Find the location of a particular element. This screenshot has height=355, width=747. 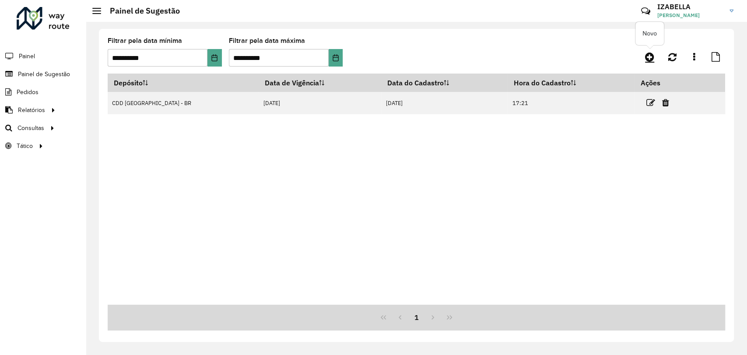

h2: Painel de Sugestão is located at coordinates (140, 11).